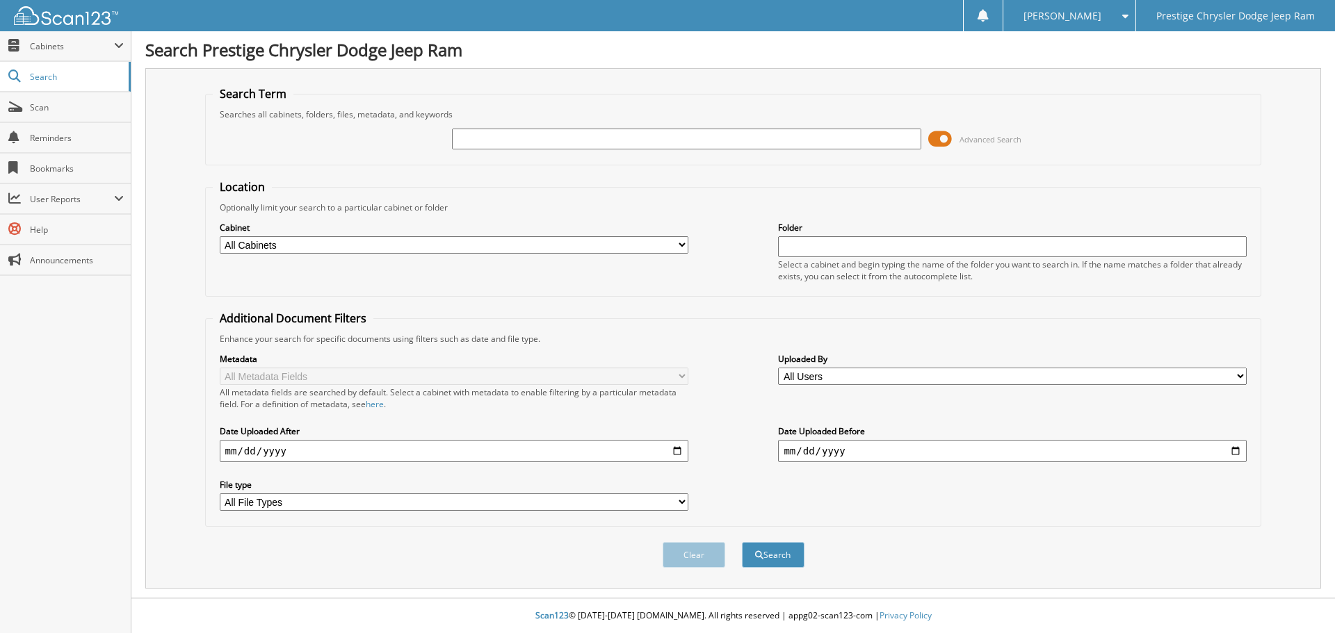 The image size is (1335, 633). Describe the element at coordinates (1012, 451) in the screenshot. I see `input: end` at that location.